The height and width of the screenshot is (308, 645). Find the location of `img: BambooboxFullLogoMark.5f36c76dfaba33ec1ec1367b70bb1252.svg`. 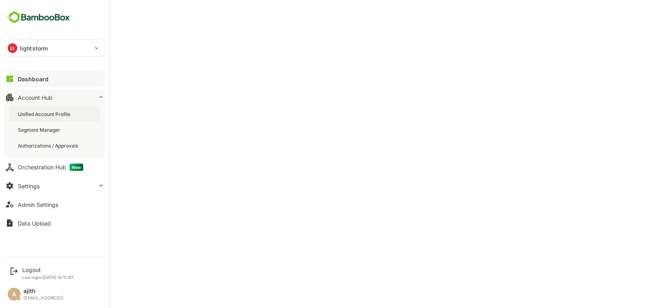

img: BambooboxFullLogoMark.5f36c76dfaba33ec1ec1367b70bb1252.svg is located at coordinates (38, 17).